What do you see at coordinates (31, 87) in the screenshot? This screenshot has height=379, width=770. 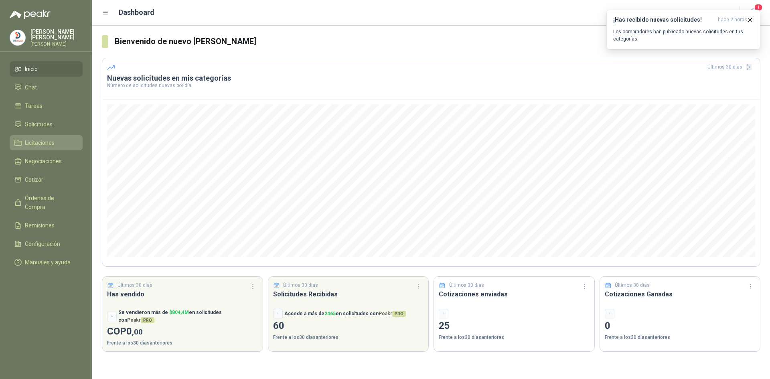 I see `span: Chat` at bounding box center [31, 87].